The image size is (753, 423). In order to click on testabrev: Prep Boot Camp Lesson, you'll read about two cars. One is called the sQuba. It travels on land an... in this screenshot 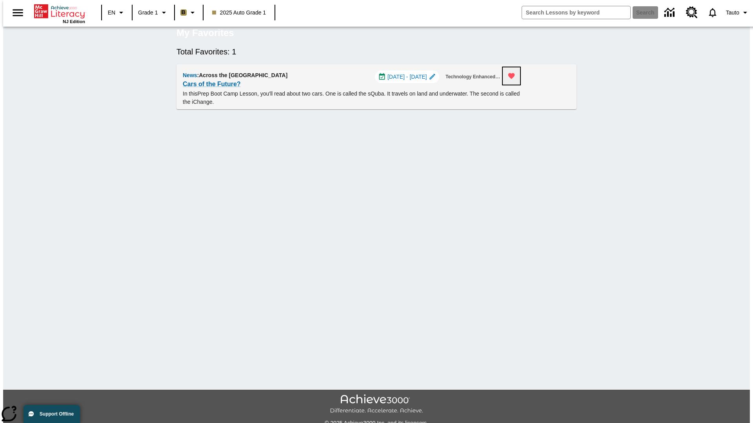, I will do `click(351, 98)`.